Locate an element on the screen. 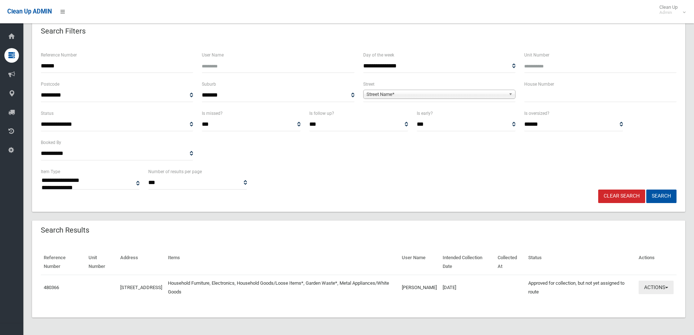 Image resolution: width=694 pixels, height=335 pixels. header: Search Results is located at coordinates (65, 230).